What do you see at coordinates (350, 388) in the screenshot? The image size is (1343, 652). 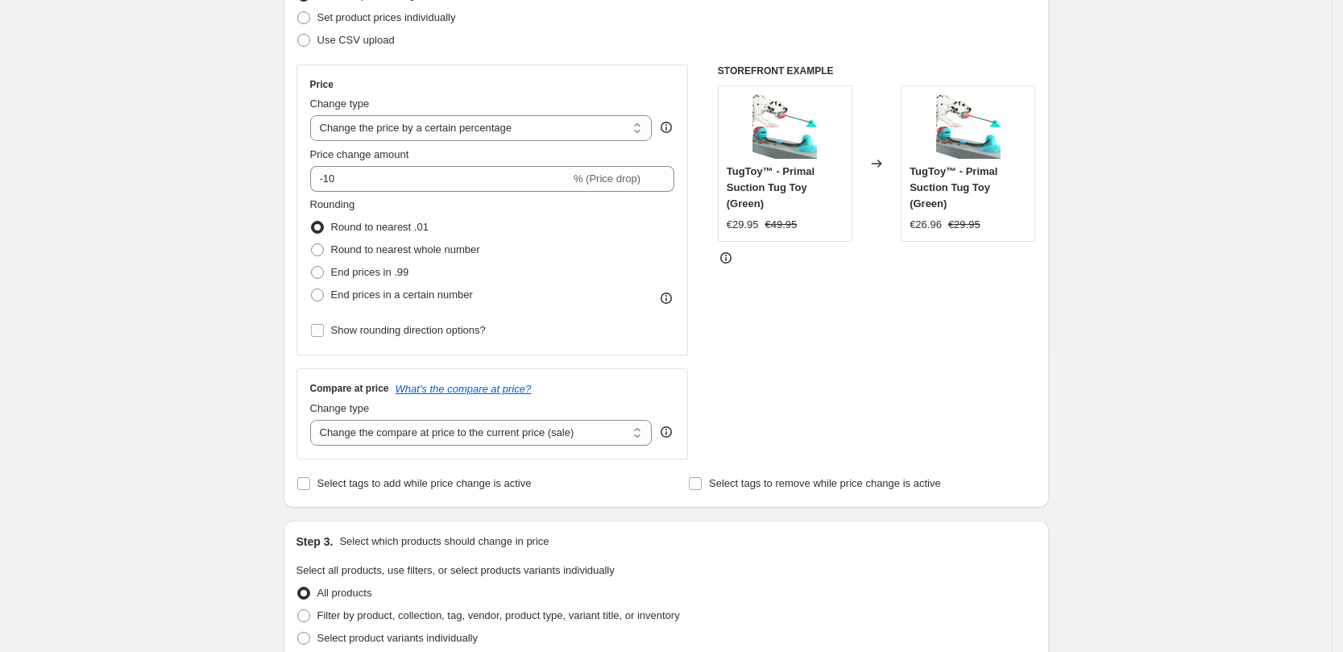 I see `h3: Compare at price` at bounding box center [350, 388].